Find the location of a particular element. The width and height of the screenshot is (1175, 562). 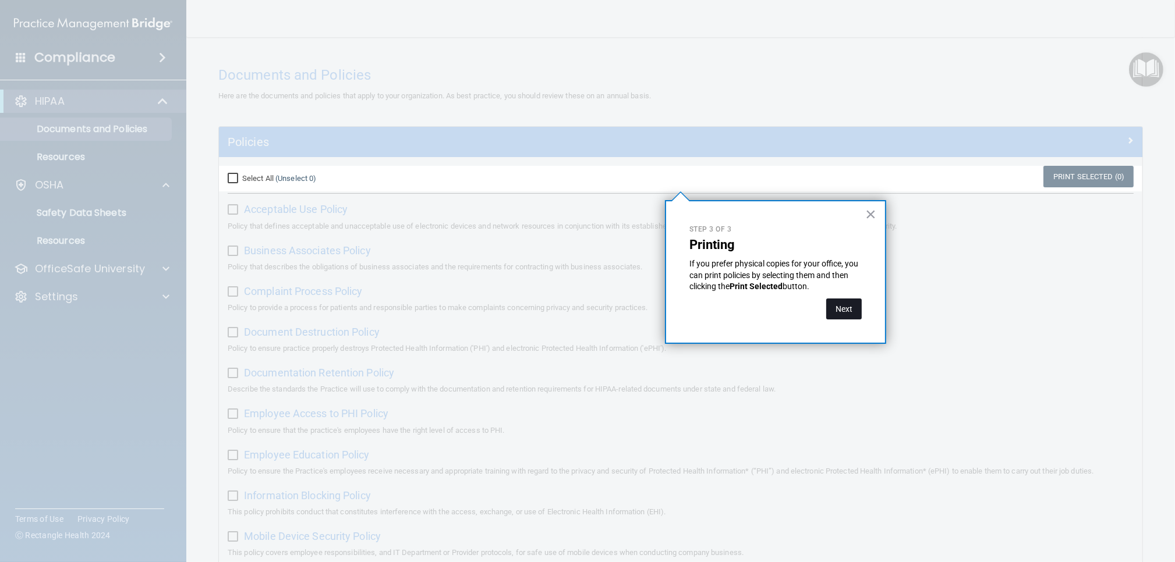

a: Print Selected (0) is located at coordinates (1088, 176).